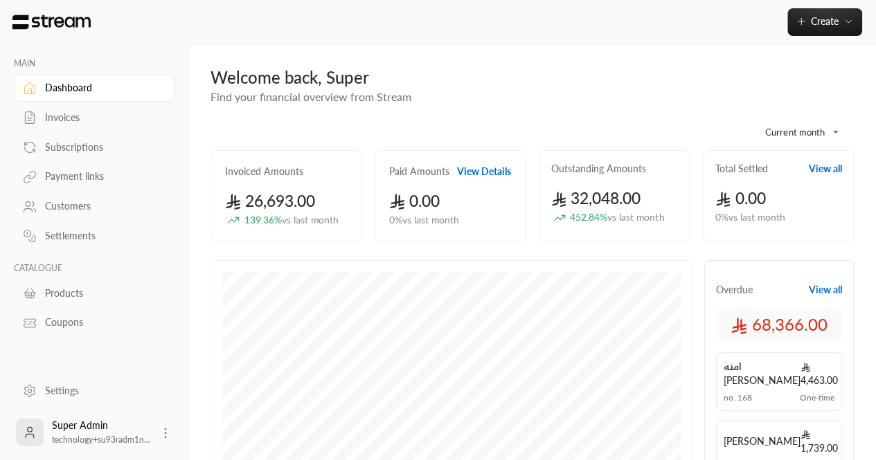 This screenshot has width=876, height=460. What do you see at coordinates (101, 206) in the screenshot?
I see `div: Customers` at bounding box center [101, 206].